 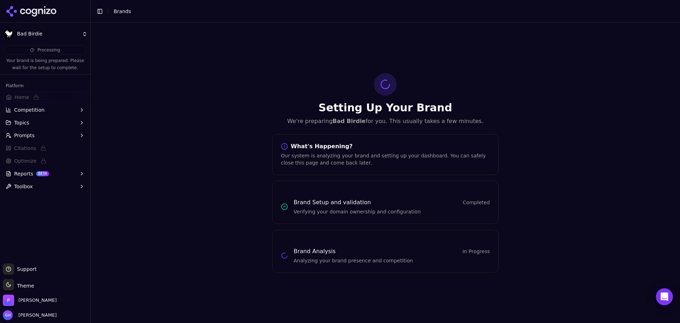 What do you see at coordinates (45, 86) in the screenshot?
I see `div: Platform` at bounding box center [45, 86].